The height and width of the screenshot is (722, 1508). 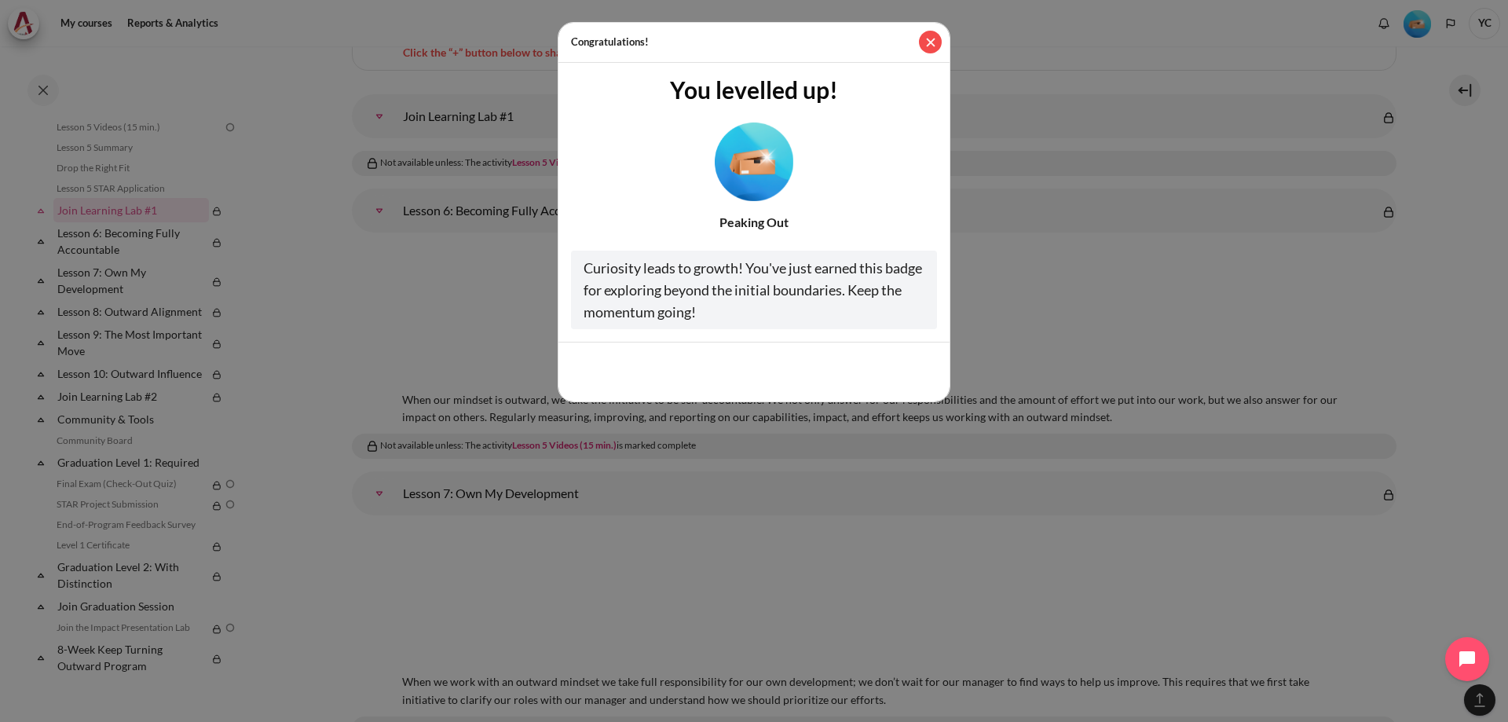 I want to click on button: Close, so click(x=930, y=42).